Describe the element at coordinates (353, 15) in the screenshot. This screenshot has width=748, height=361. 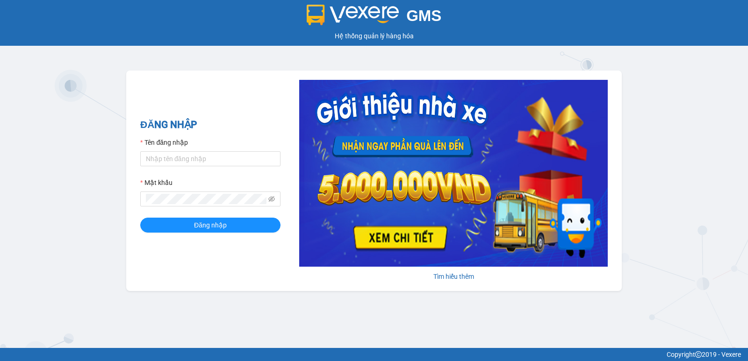
I see `img: logo 2` at that location.